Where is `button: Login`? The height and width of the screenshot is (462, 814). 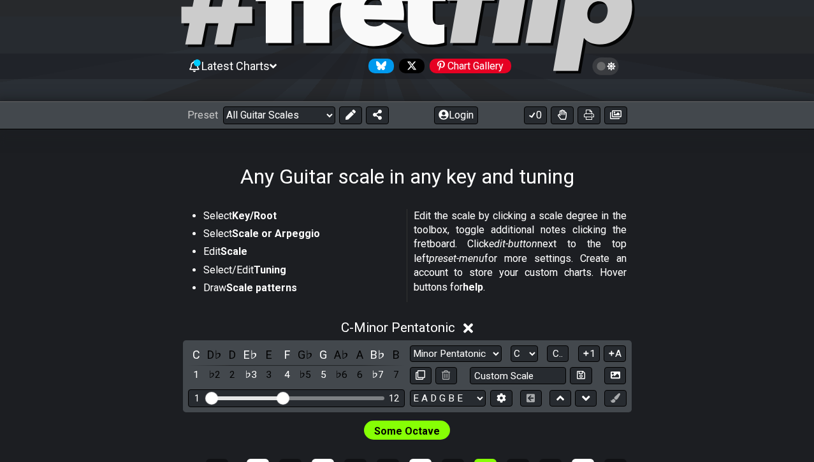 button: Login is located at coordinates (456, 115).